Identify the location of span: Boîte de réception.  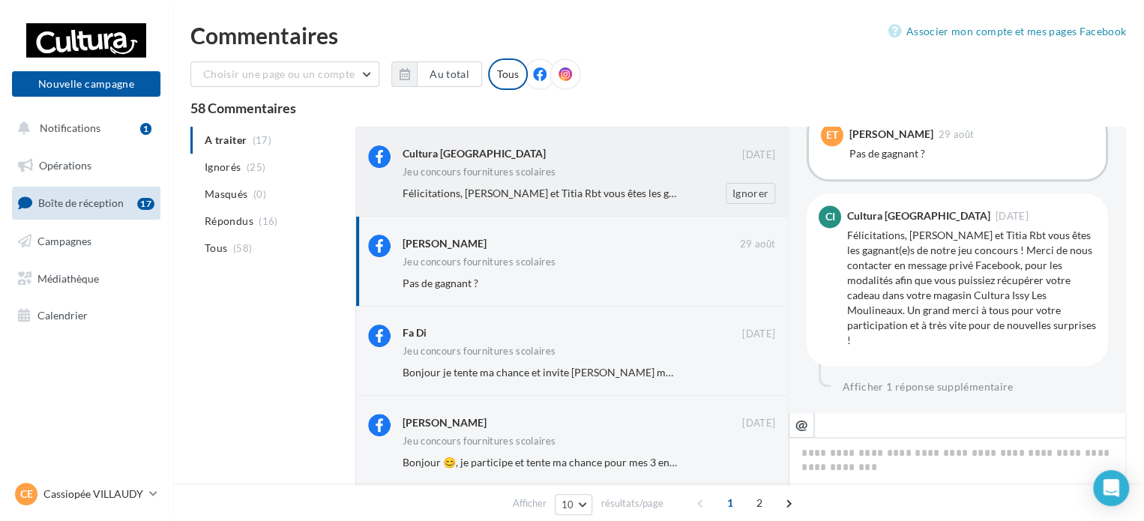
(81, 202).